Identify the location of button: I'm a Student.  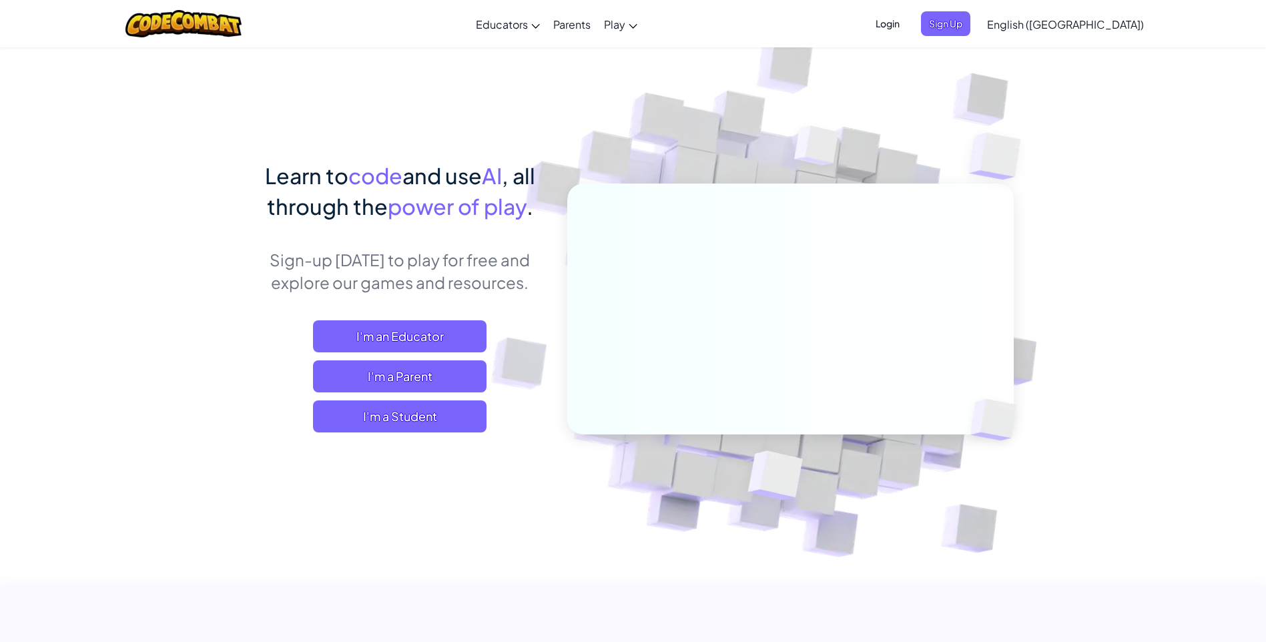
(400, 416).